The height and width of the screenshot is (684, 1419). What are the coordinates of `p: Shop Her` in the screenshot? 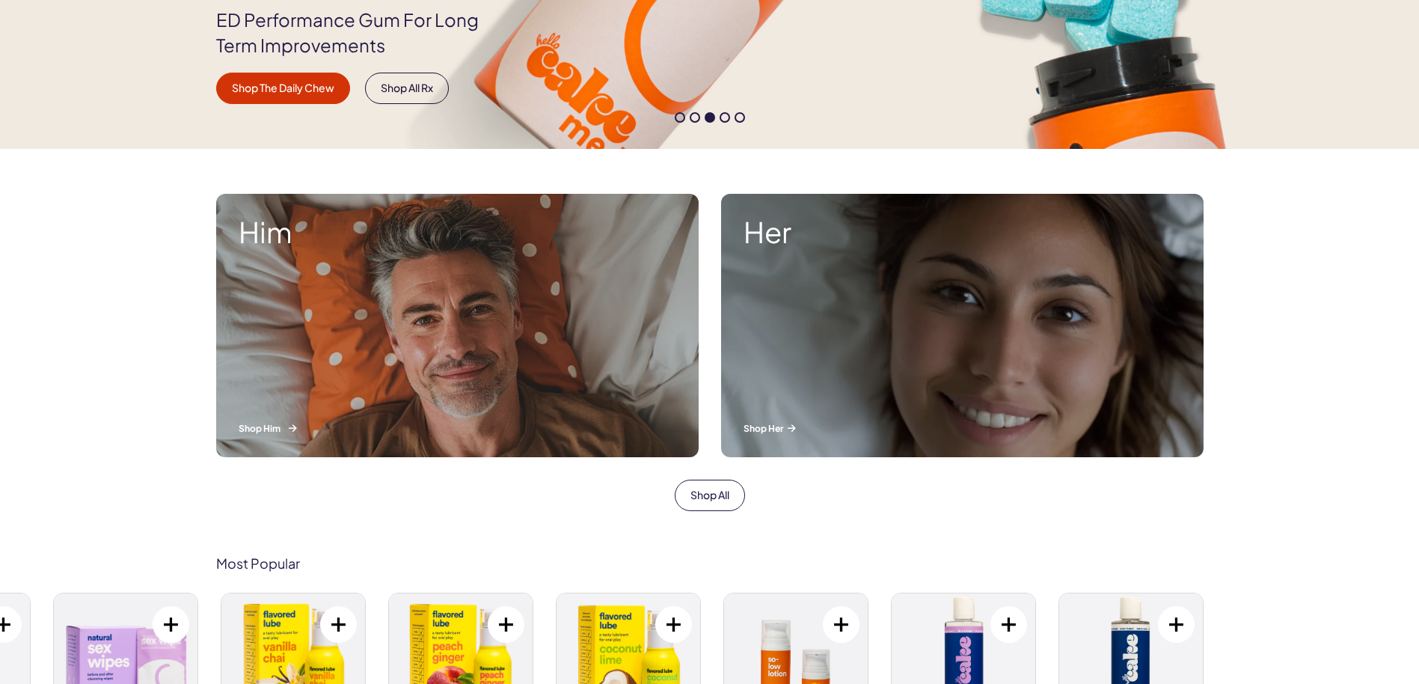 It's located at (962, 428).